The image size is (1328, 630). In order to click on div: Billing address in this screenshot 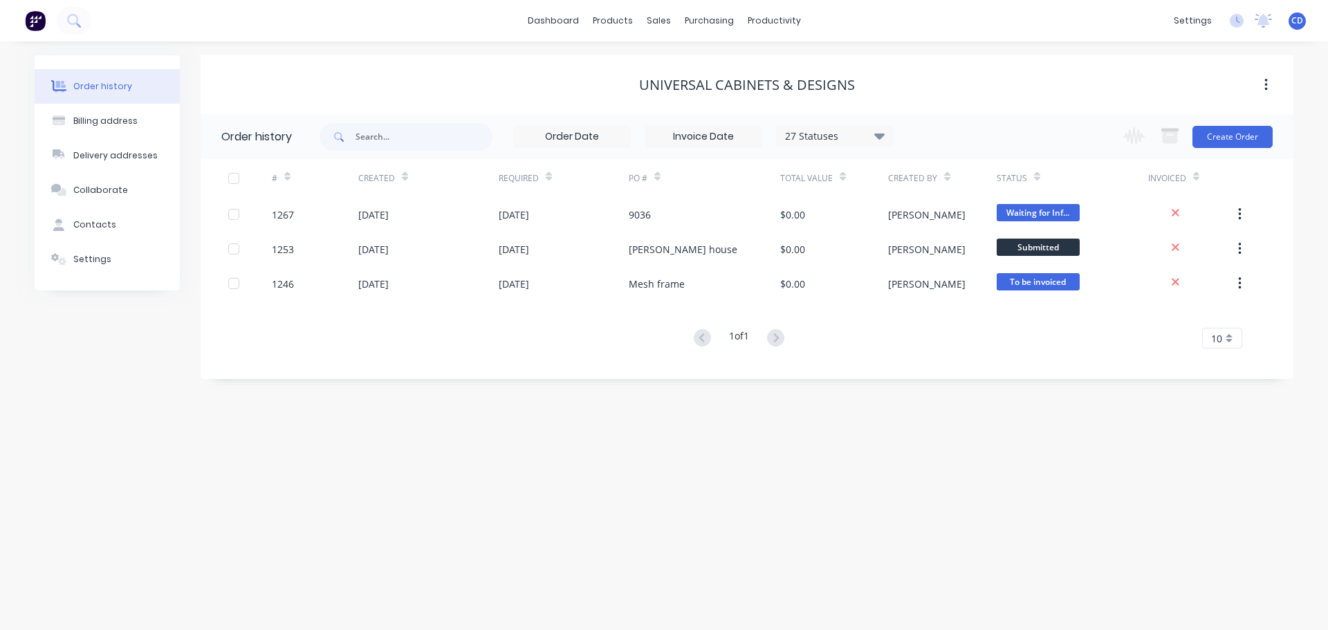, I will do `click(105, 121)`.